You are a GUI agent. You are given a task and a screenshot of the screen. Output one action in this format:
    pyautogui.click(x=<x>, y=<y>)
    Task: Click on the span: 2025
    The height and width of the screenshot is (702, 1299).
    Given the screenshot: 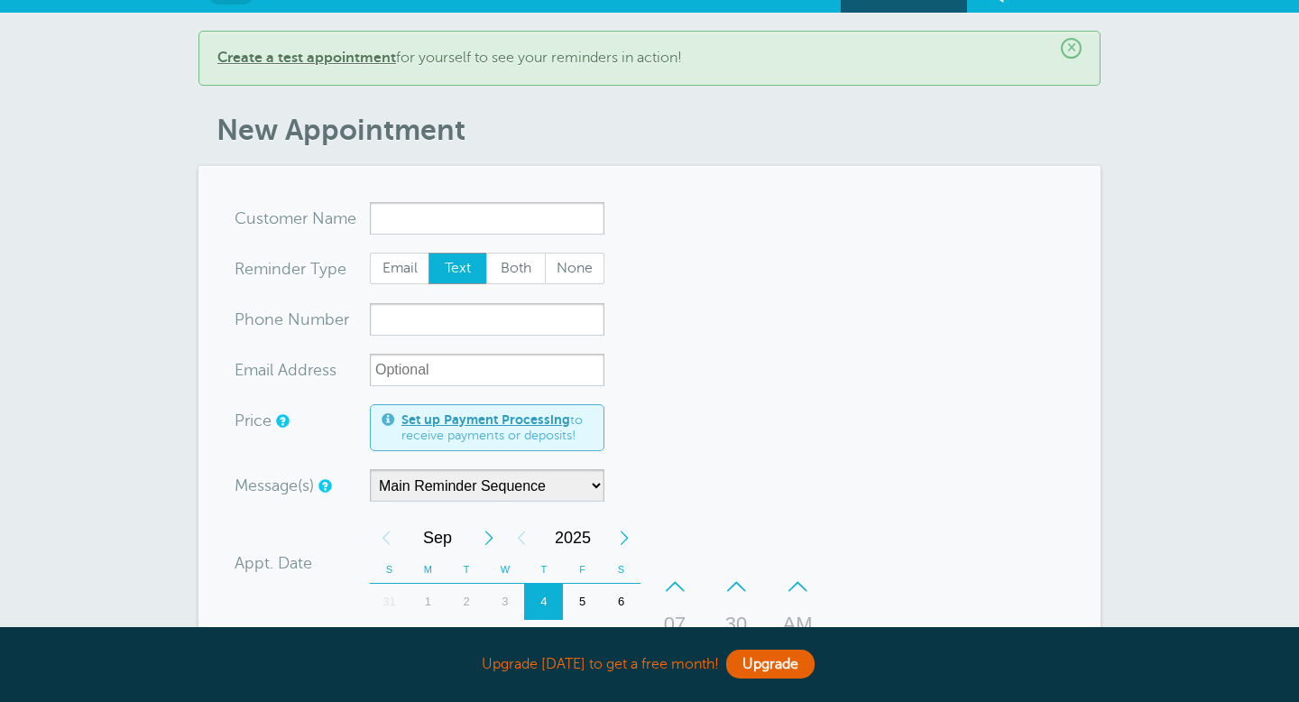 What is the action you would take?
    pyautogui.click(x=573, y=538)
    